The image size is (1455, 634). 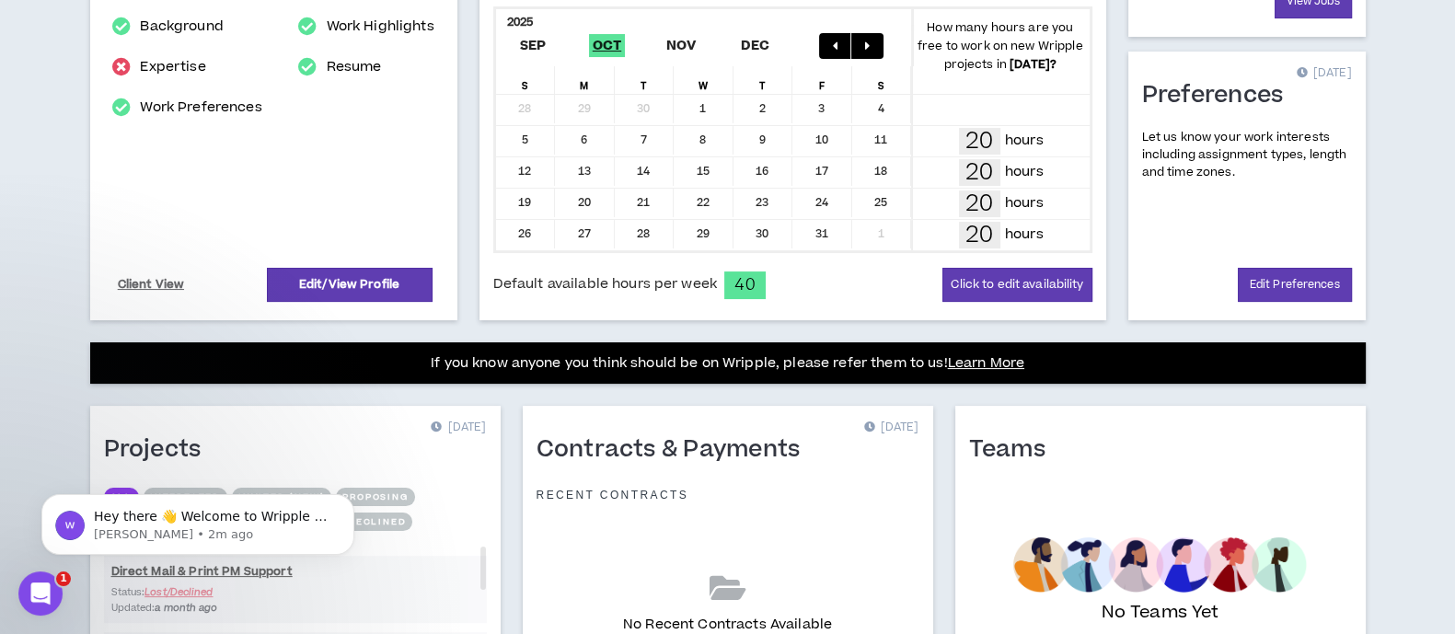 I want to click on a: Work Highlights, so click(x=380, y=27).